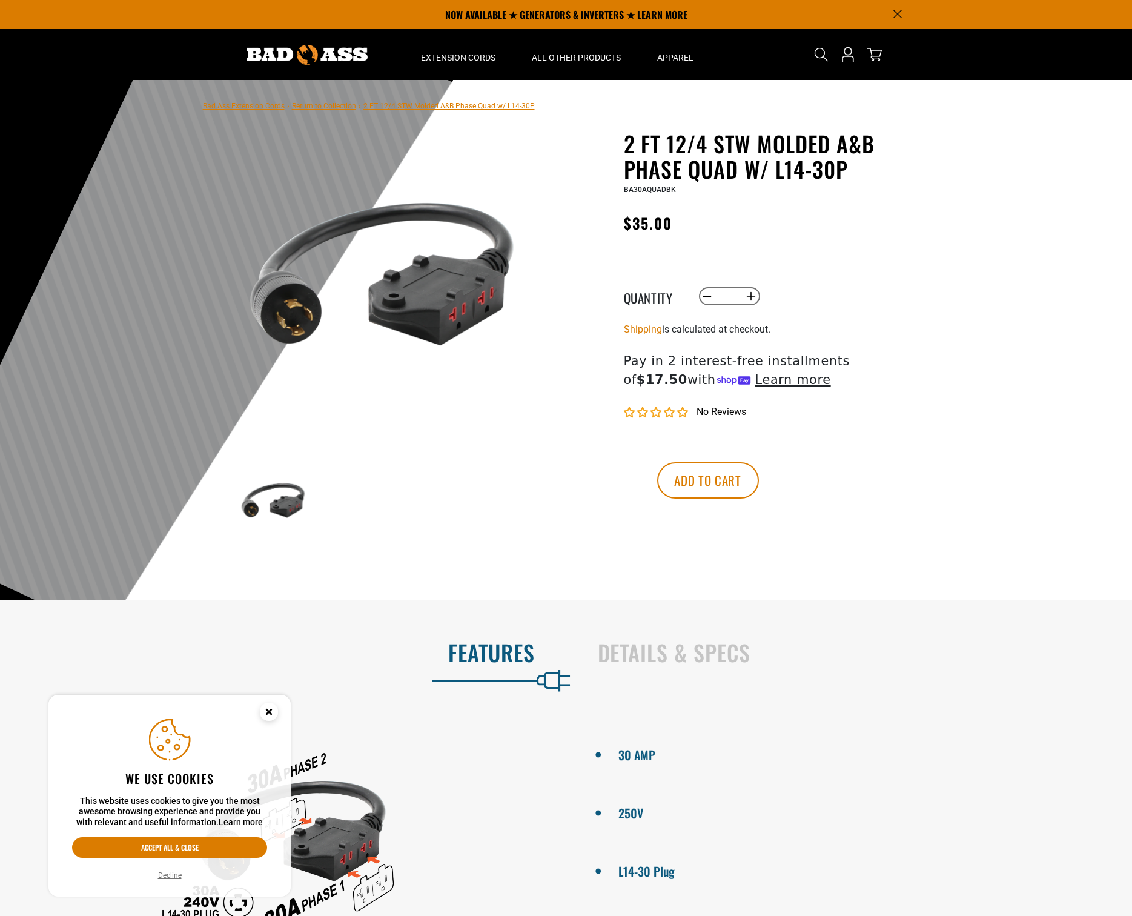 The image size is (1132, 916). What do you see at coordinates (241, 822) in the screenshot?
I see `a: Learn more` at bounding box center [241, 822].